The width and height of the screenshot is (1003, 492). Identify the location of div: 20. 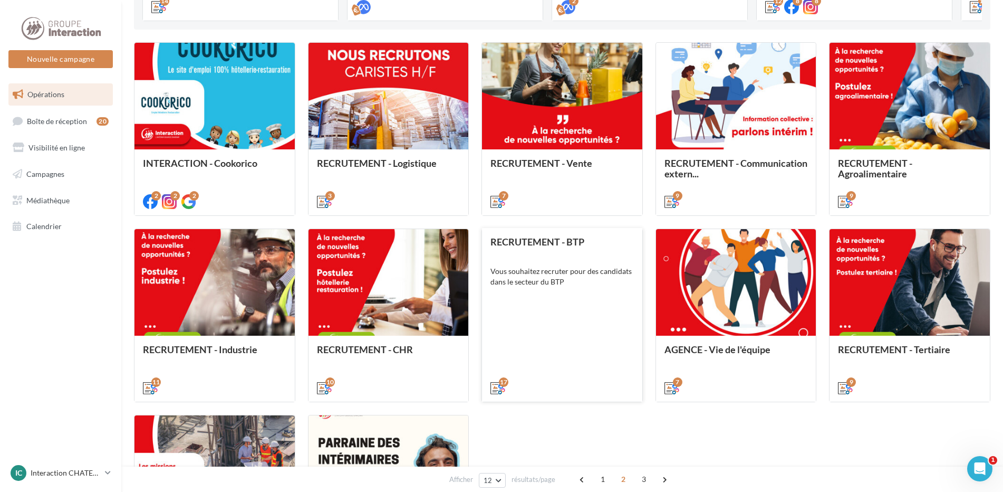
(102, 121).